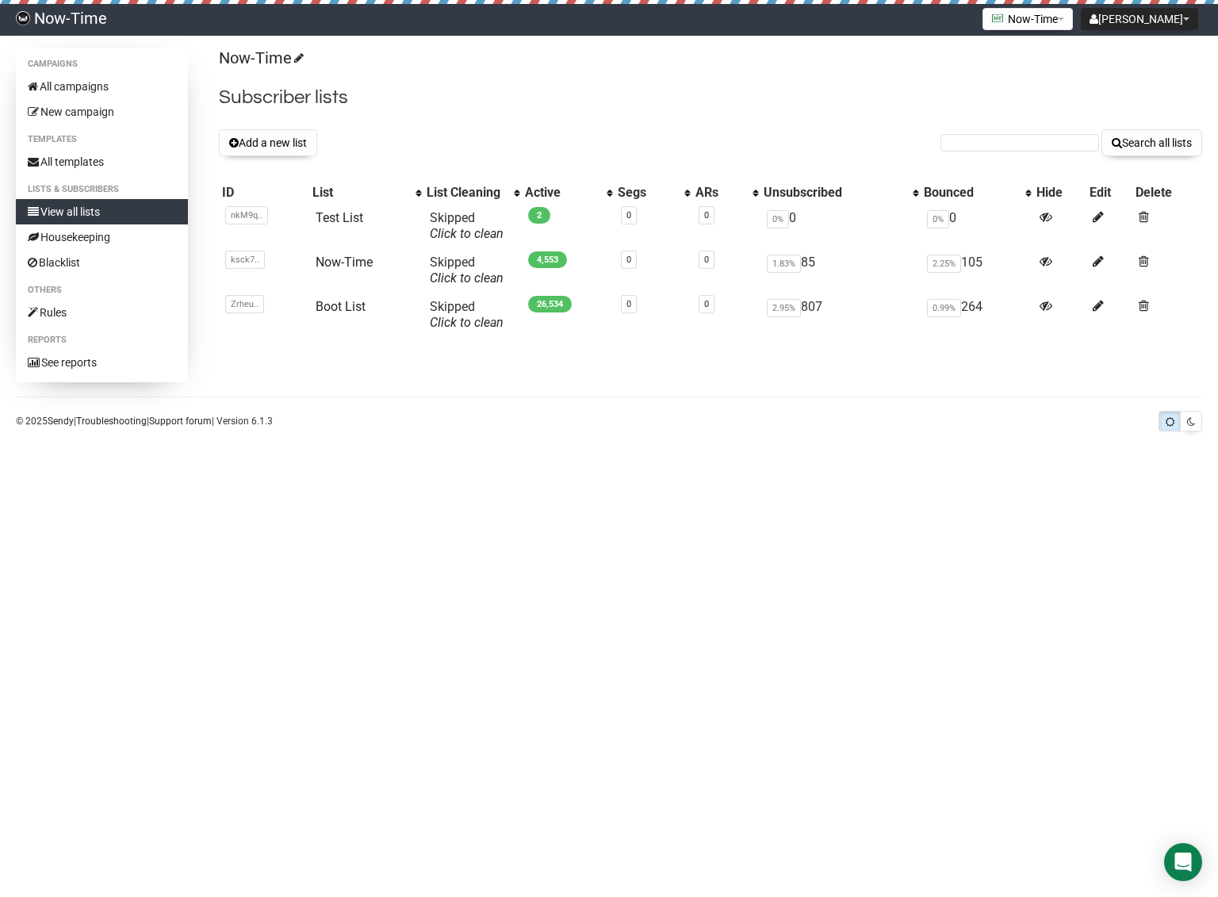  I want to click on span: 1.83%, so click(783, 263).